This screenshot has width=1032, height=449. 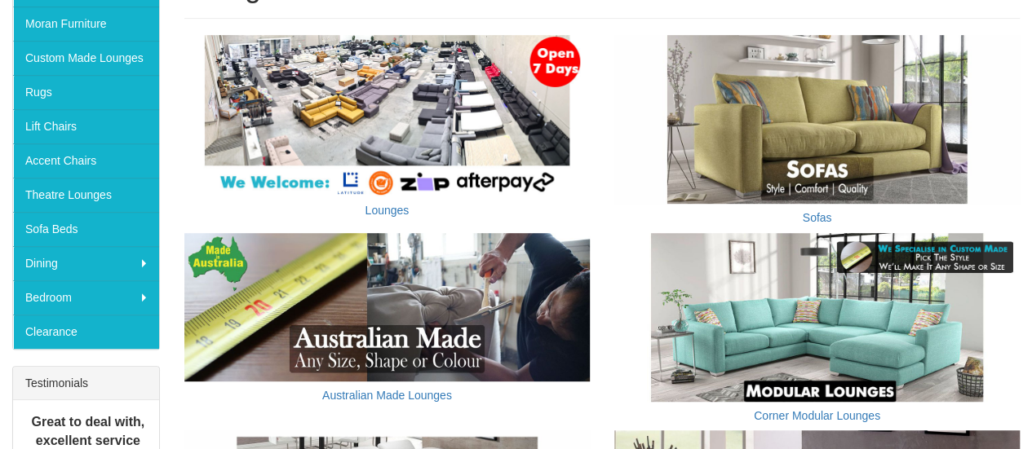 What do you see at coordinates (86, 263) in the screenshot?
I see `a: Dining` at bounding box center [86, 263].